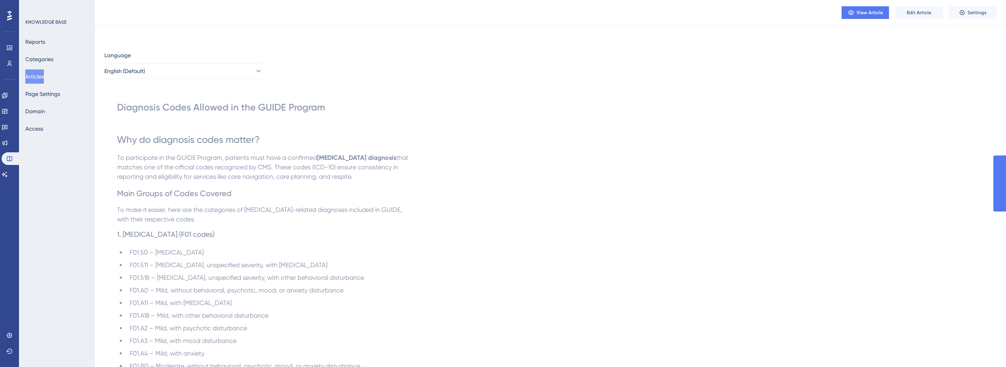 The height and width of the screenshot is (367, 1006). Describe the element at coordinates (236, 290) in the screenshot. I see `span: F01.A0 – Mild, without behavioral, psychotic, mood, or anxiety disturbance` at that location.